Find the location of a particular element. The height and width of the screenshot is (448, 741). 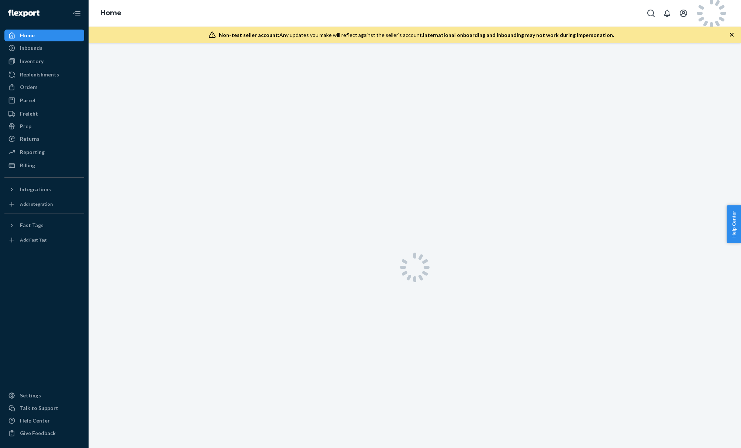

span: International onboarding and inbounding may not work during impersonation. is located at coordinates (519, 35).